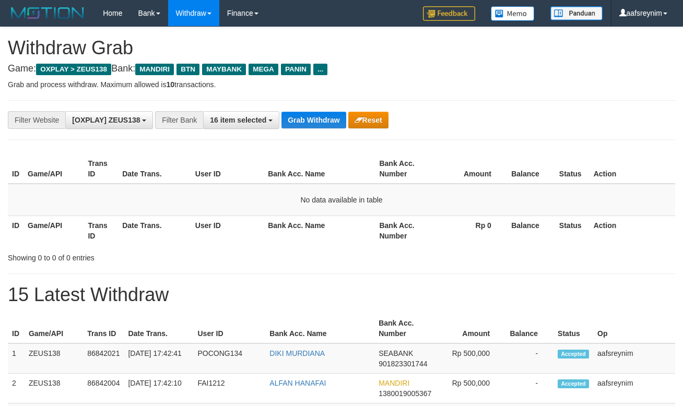 This screenshot has width=683, height=406. I want to click on img: Feedback.jpg, so click(449, 14).